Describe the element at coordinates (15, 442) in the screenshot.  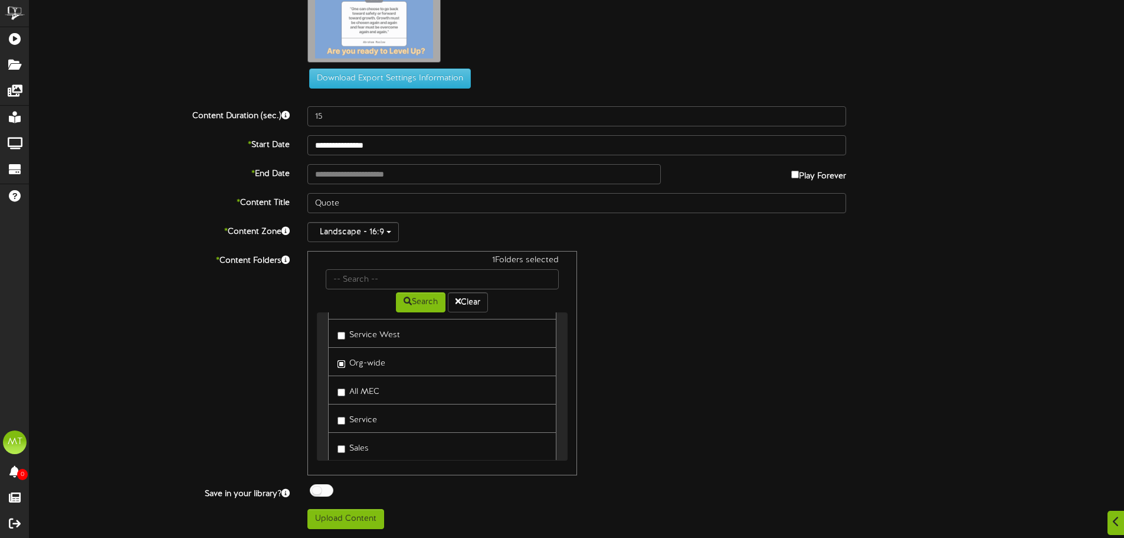
I see `div: MT` at that location.